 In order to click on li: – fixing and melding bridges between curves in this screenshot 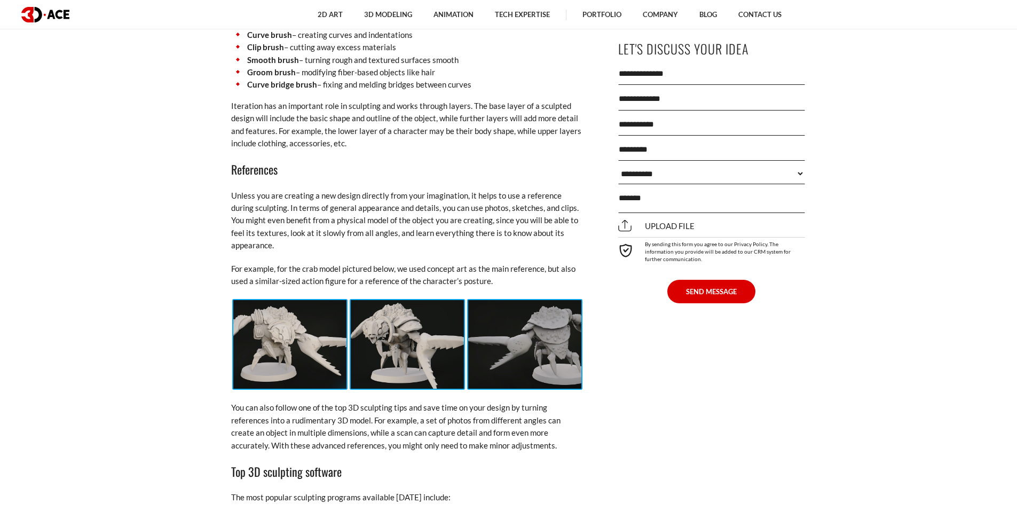, I will do `click(407, 84)`.